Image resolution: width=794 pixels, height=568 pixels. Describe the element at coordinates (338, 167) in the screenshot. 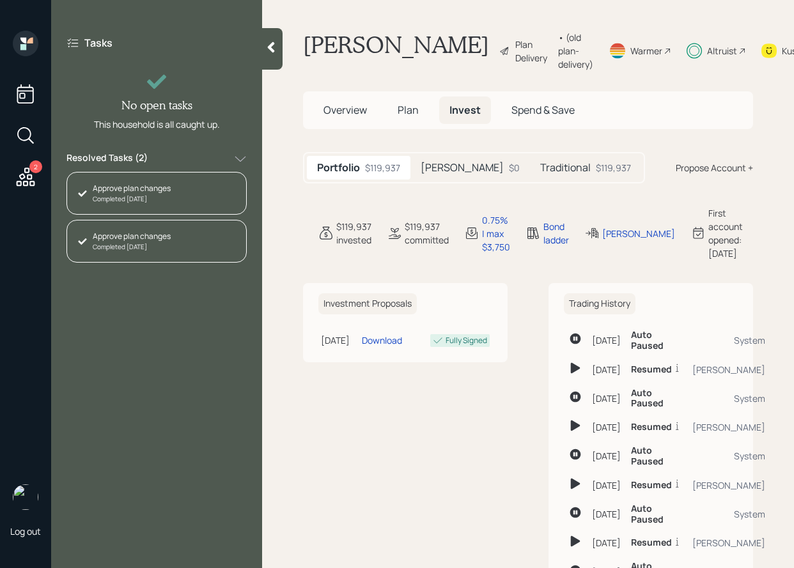

I see `h5: Portfolio` at that location.